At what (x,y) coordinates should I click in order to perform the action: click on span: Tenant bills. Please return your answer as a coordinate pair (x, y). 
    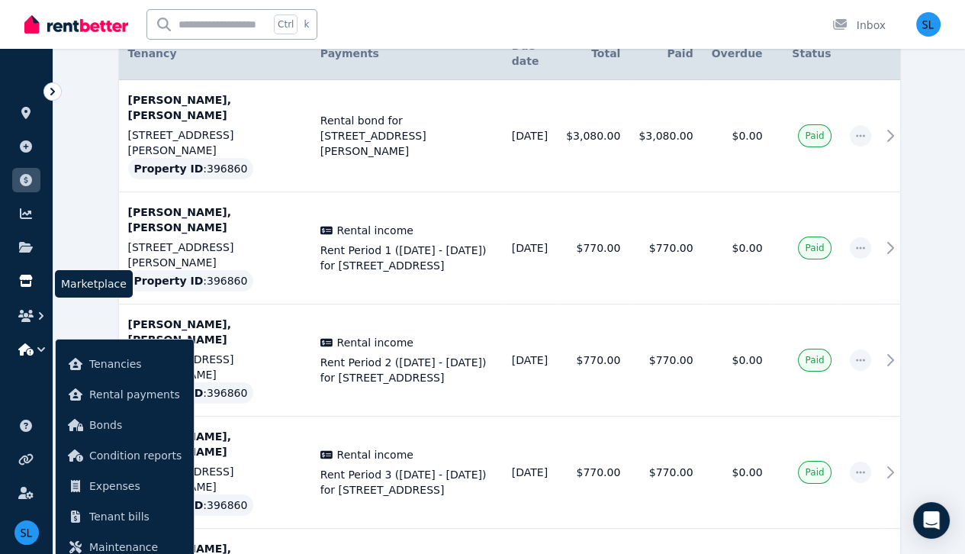
    Looking at the image, I should click on (135, 517).